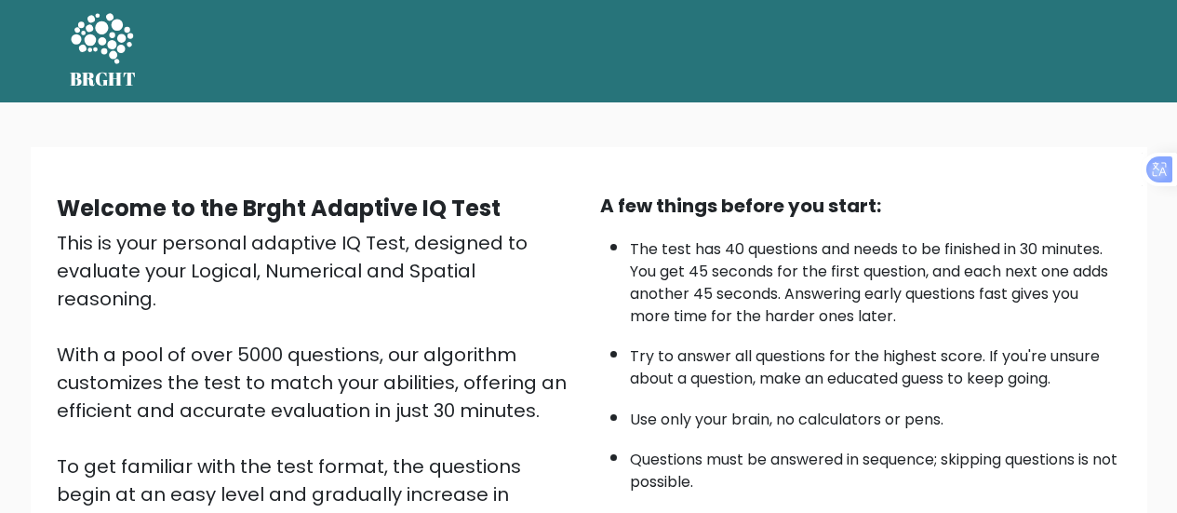 The width and height of the screenshot is (1177, 513). I want to click on li: Try to answer all questions for the highest score. If you're unsure about a question, make an edu..., so click(876, 363).